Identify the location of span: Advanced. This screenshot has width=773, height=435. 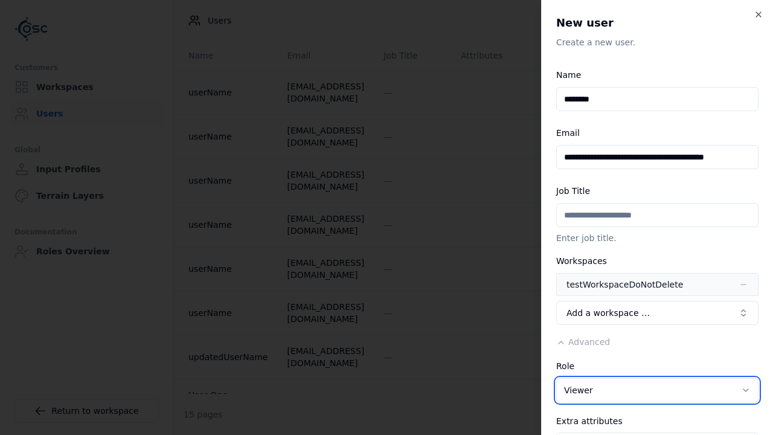
(588, 342).